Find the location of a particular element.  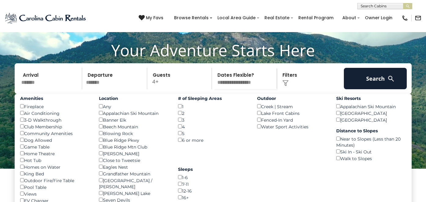

div: 1 is located at coordinates (213, 106).